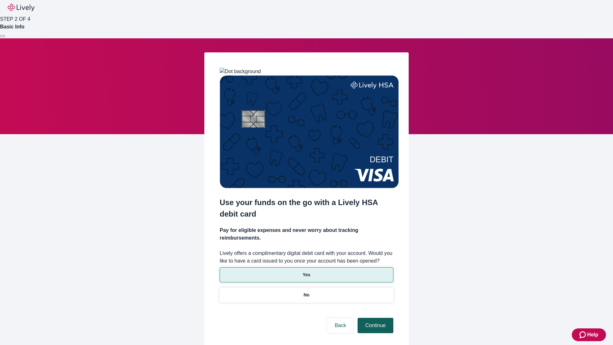 The image size is (613, 345). I want to click on img: Lively, so click(21, 8).